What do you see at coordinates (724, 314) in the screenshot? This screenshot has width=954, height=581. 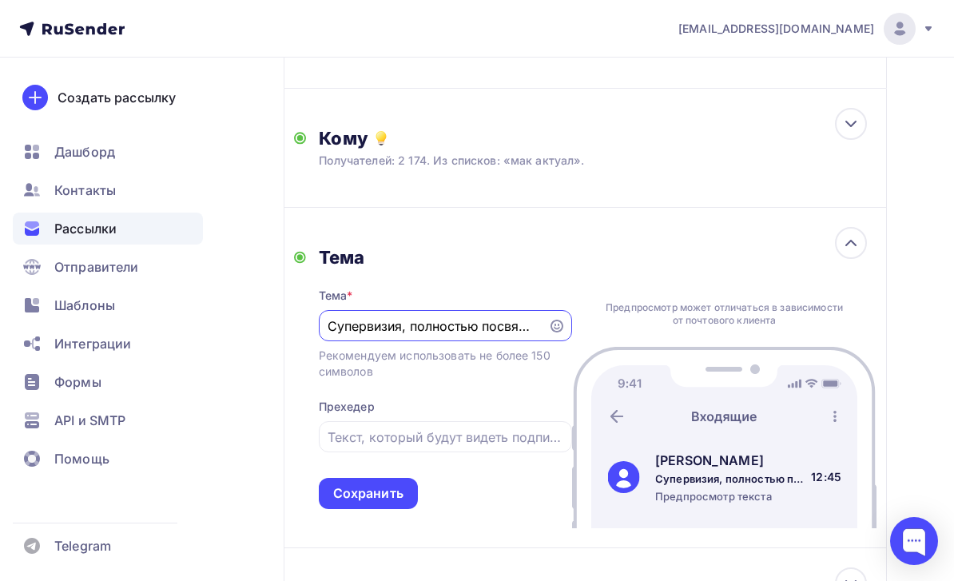 I see `div: Предпросмотр может отличаться в зависимости от почтового клиента` at bounding box center [724, 314].